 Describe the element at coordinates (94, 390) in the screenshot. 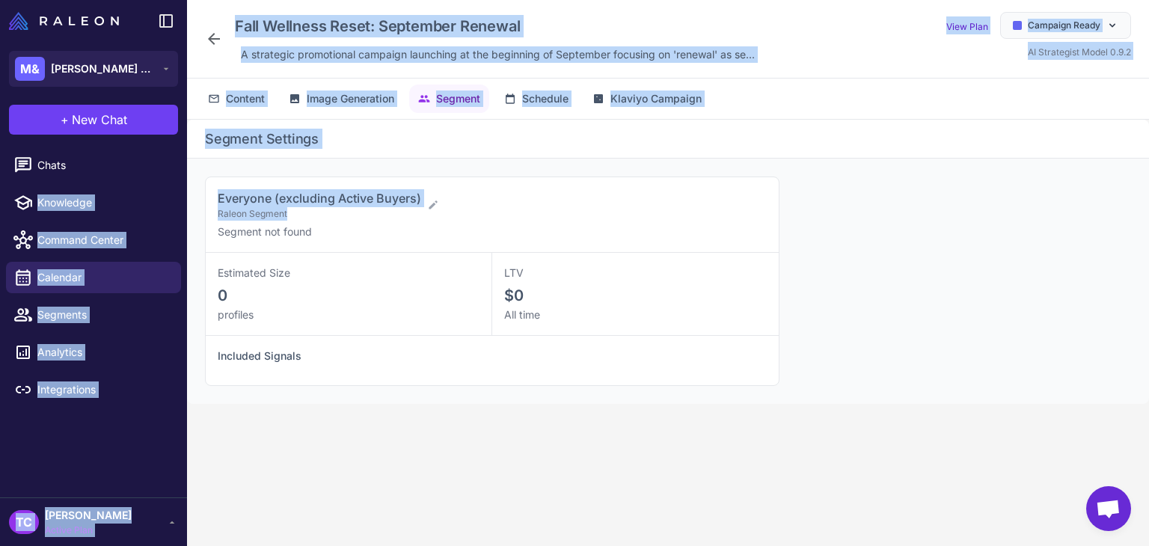

I see `a: Integrations` at that location.